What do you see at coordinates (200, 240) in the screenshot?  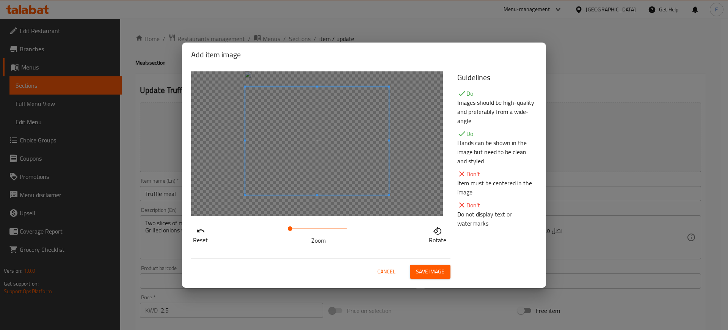 I see `p: Reset` at bounding box center [200, 240].